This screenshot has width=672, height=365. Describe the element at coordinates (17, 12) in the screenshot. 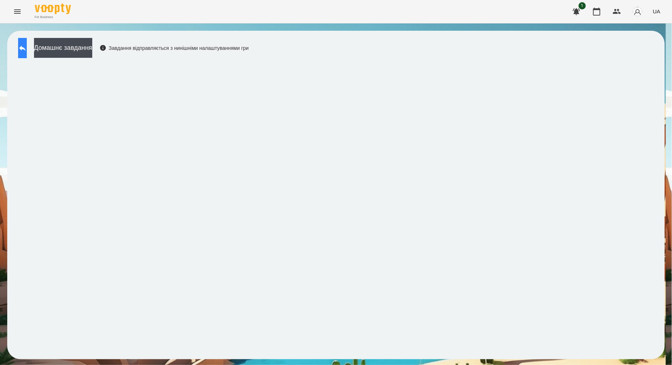

I see `button: Menu` at that location.